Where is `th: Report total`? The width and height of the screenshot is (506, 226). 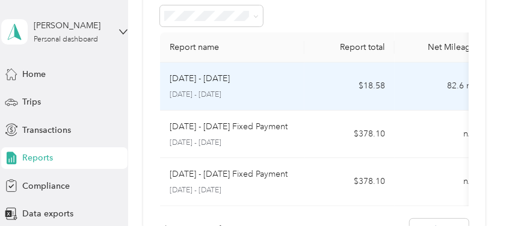
th: Report total is located at coordinates (350, 48).